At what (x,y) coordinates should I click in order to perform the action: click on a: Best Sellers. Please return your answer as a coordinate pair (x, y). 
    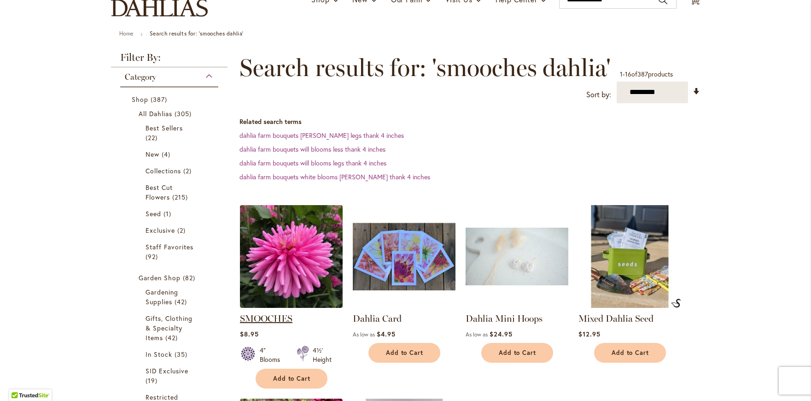
    Looking at the image, I should click on (170, 133).